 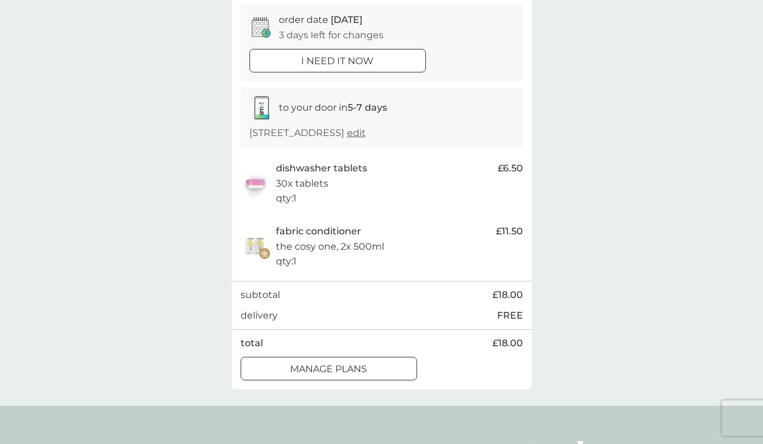 I want to click on p: order date, so click(x=321, y=20).